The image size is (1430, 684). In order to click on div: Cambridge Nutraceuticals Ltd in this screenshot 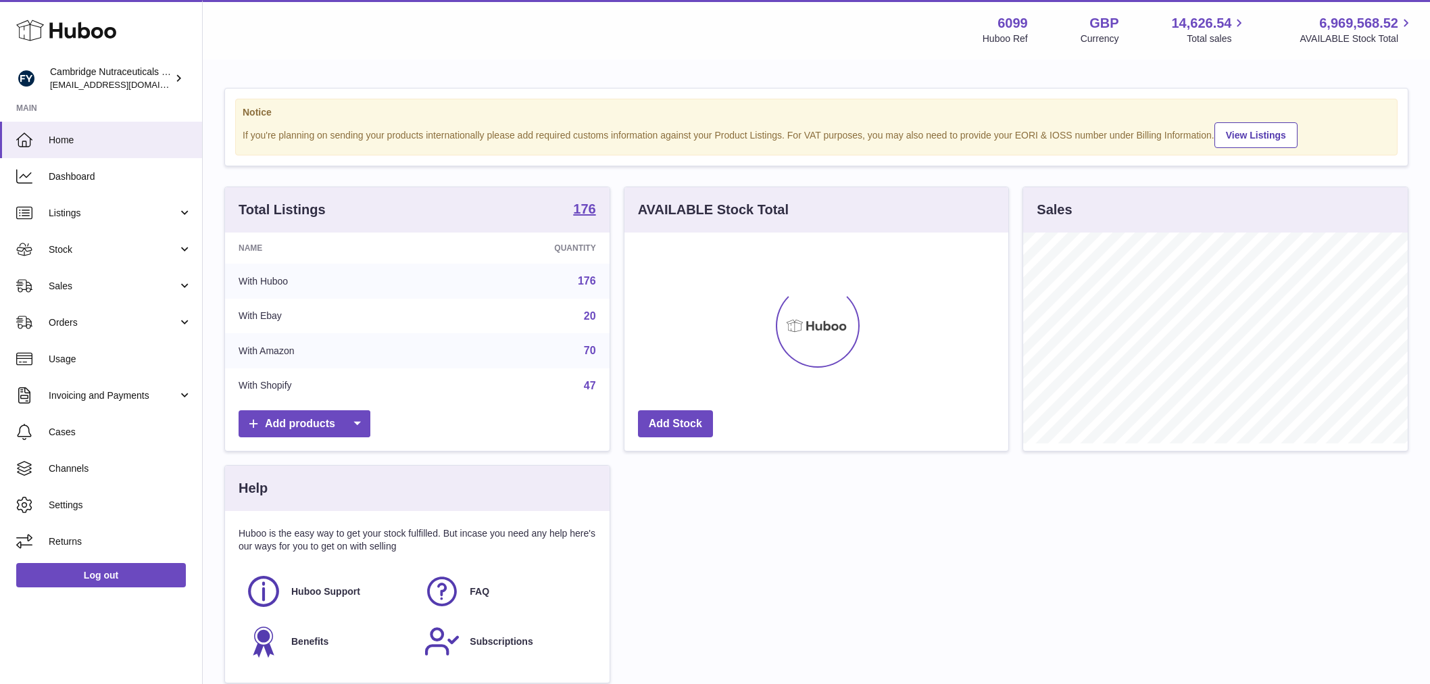, I will do `click(111, 78)`.